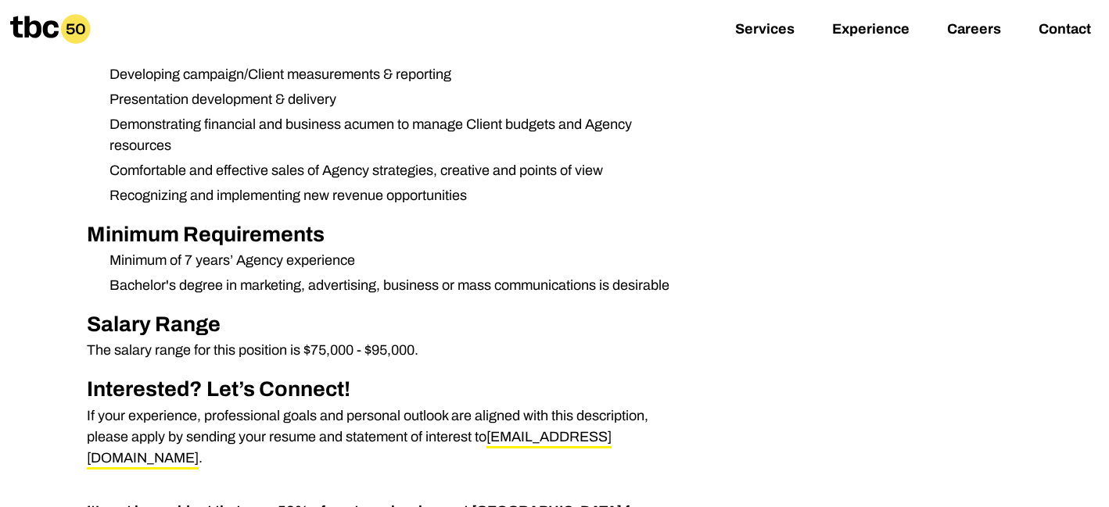 The height and width of the screenshot is (507, 1109). What do you see at coordinates (392, 285) in the screenshot?
I see `li: Bachelor's degree in marketing, advertising, business or mass communications is desirable` at bounding box center [392, 285].